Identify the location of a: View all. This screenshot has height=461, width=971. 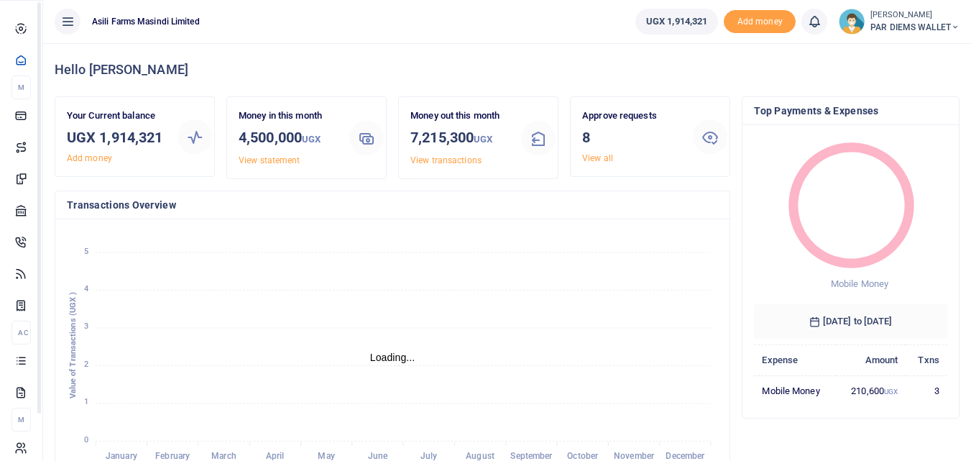
(597, 158).